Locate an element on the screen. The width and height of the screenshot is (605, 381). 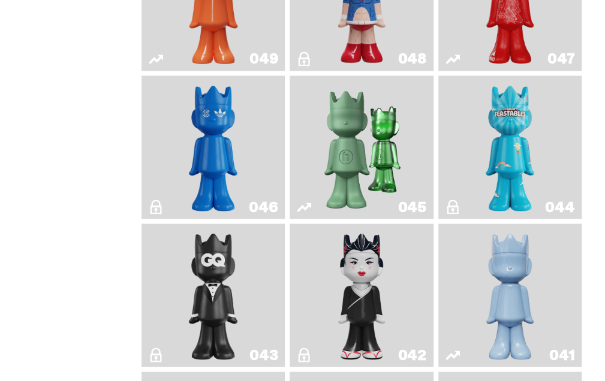
img: Schrödinger's ghost: Winter Blue is located at coordinates (510, 295).